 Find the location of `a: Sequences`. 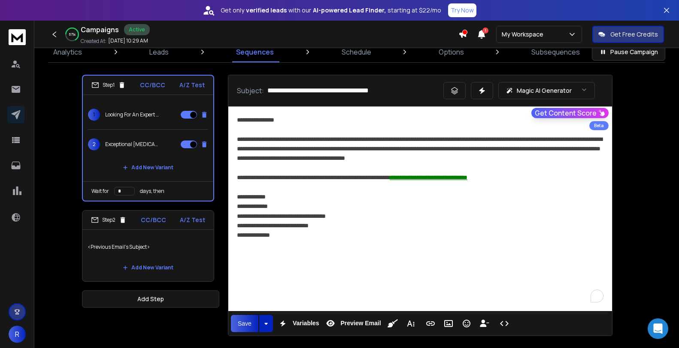

a: Sequences is located at coordinates (255, 52).